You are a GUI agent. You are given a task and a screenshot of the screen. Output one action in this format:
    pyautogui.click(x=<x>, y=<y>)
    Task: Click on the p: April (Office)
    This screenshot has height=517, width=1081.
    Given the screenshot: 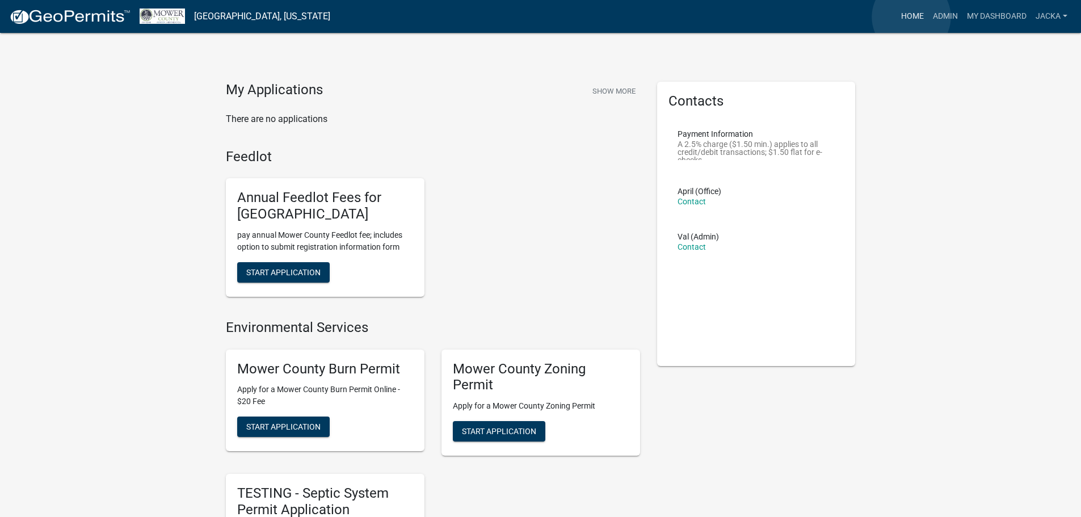 What is the action you would take?
    pyautogui.click(x=699, y=191)
    